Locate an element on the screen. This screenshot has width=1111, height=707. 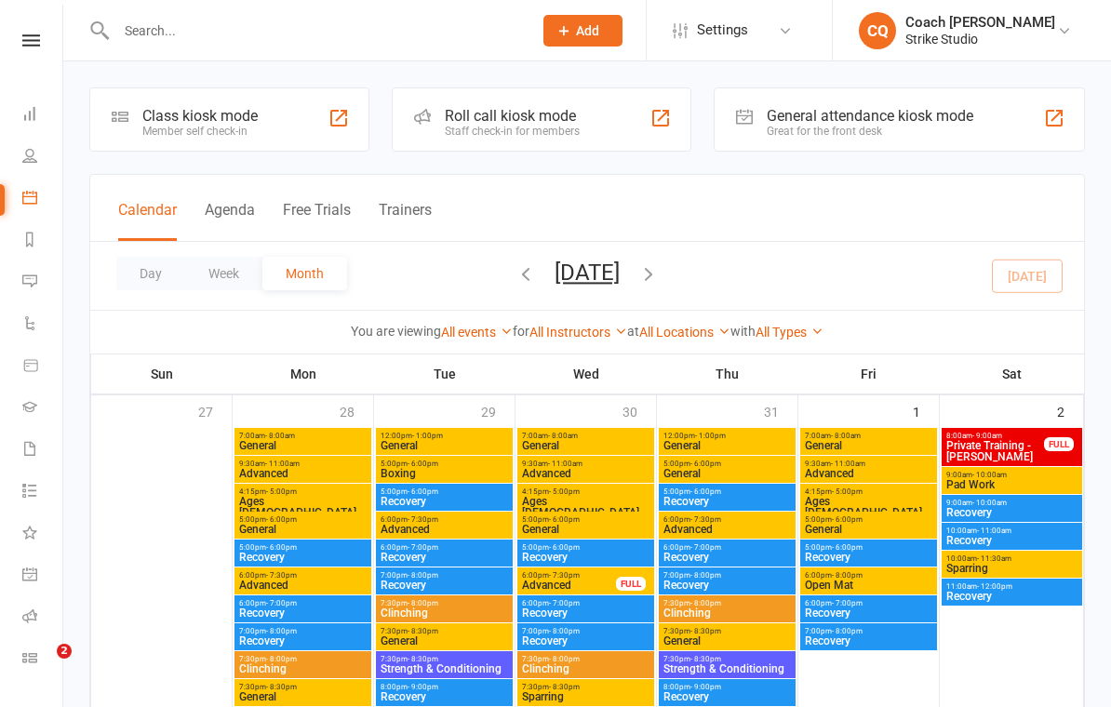
span: - 9:00am is located at coordinates (987, 435).